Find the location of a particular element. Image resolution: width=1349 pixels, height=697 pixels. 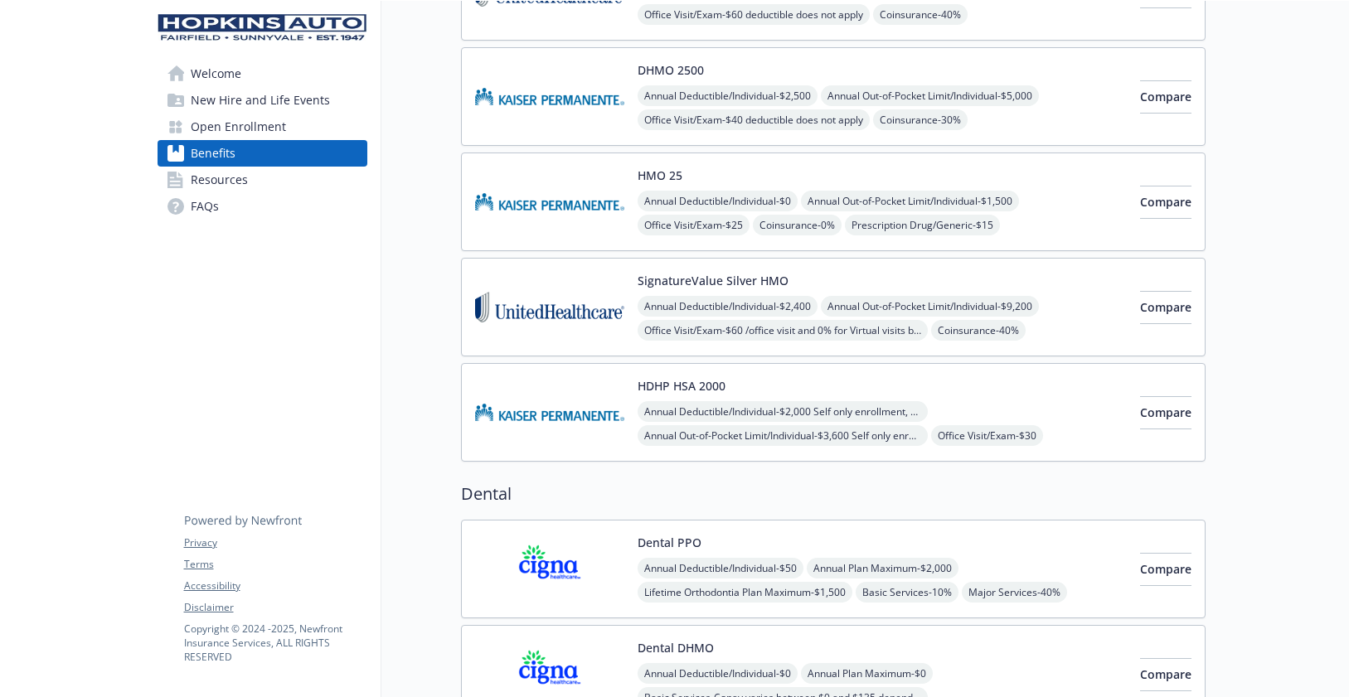

span: Annual Deductible/Individual - $50 is located at coordinates (720, 568).